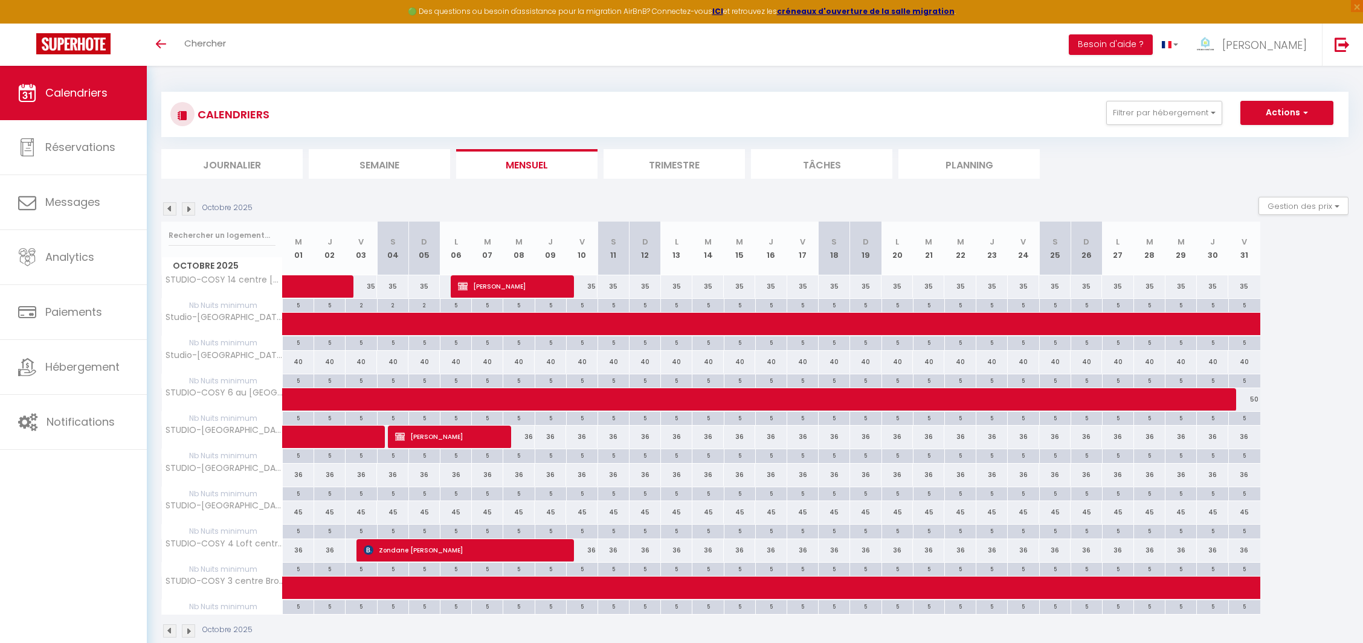  What do you see at coordinates (393, 242) in the screenshot?
I see `abbr: S` at bounding box center [393, 242].